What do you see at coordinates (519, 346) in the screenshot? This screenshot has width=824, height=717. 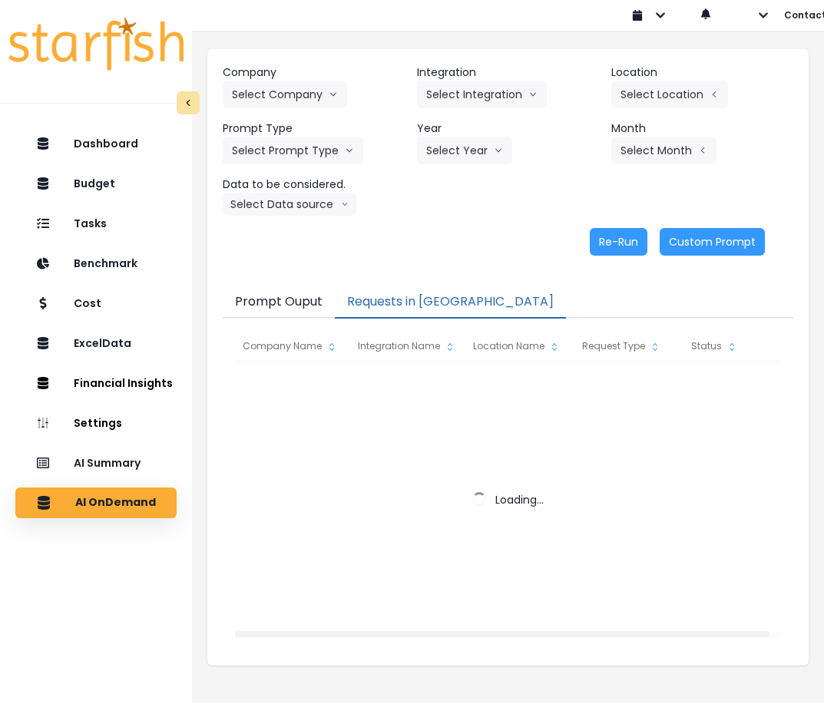 I see `div: Location Name` at bounding box center [519, 346].